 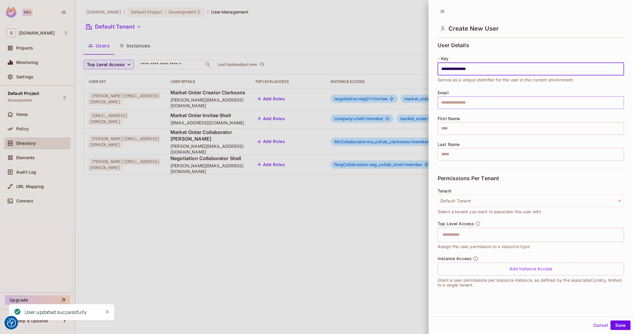 I want to click on div: User updated successfully, so click(x=56, y=312).